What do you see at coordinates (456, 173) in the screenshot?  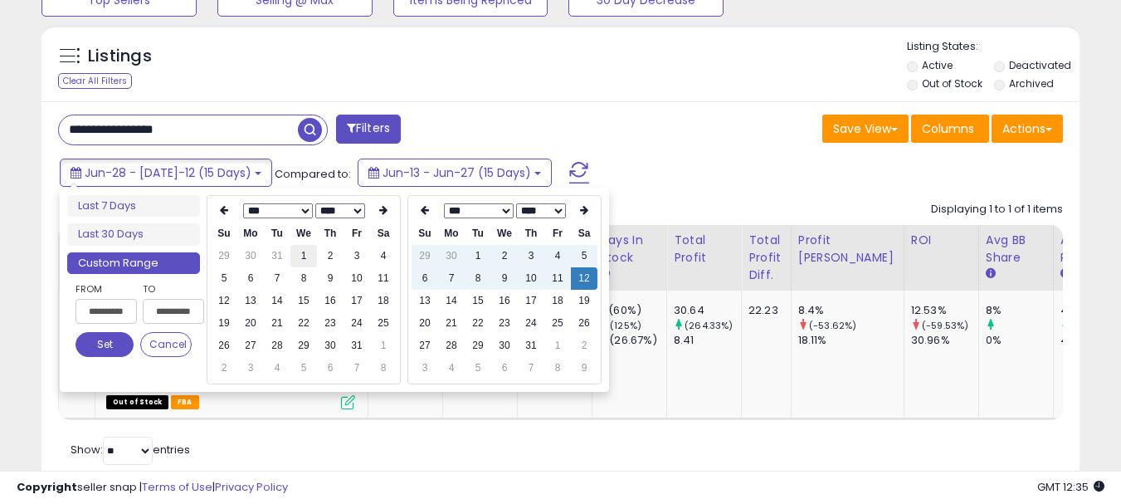 I see `span: Jun-13 - Jun-27 (15 Days)` at bounding box center [456, 173].